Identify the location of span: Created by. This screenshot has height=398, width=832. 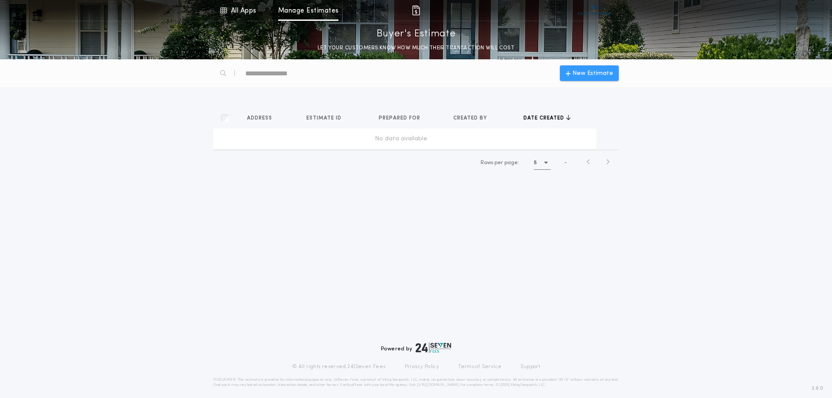
(471, 118).